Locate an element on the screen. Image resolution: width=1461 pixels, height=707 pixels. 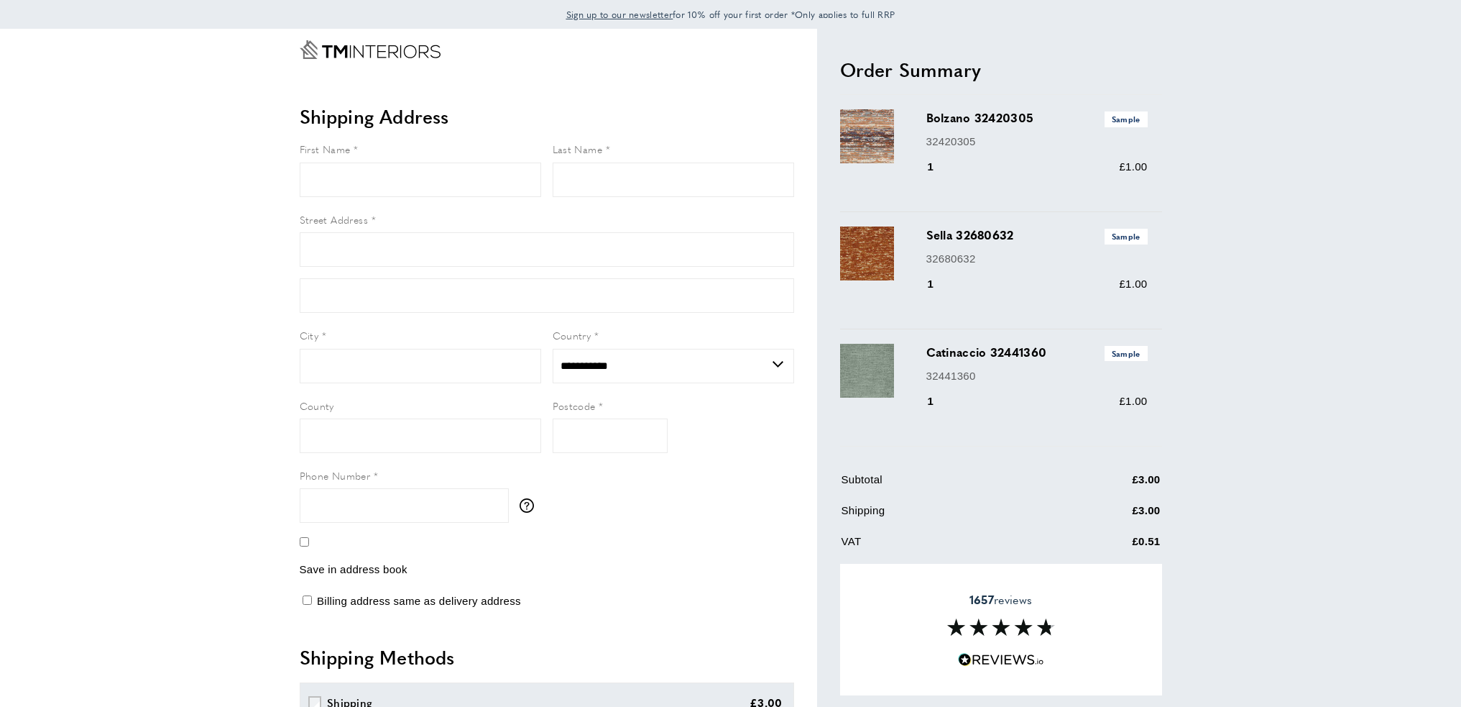
span: Last Name is located at coordinates (578, 149).